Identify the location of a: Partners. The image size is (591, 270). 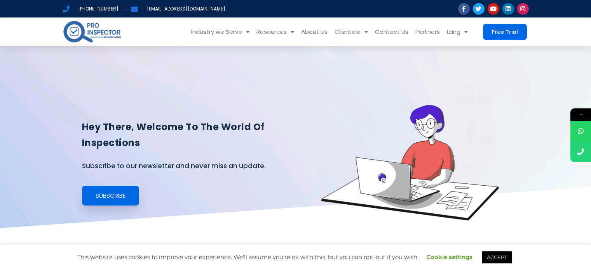
(427, 32).